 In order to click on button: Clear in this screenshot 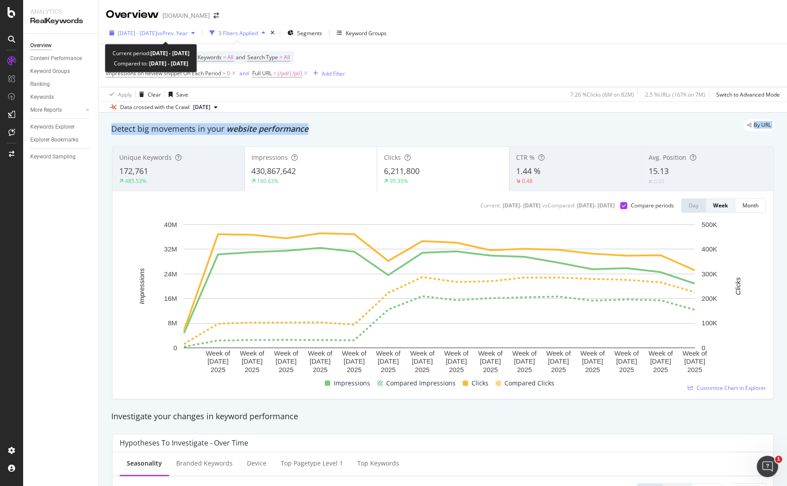, I will do `click(148, 94)`.